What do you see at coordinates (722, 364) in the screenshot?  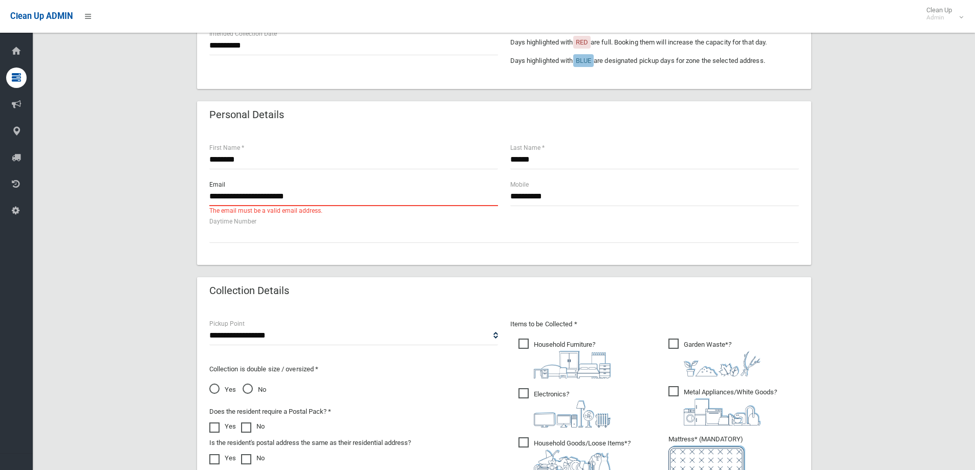 I see `img: 4fd8a5c772b2c999c83690221e5242e0.png` at bounding box center [722, 364].